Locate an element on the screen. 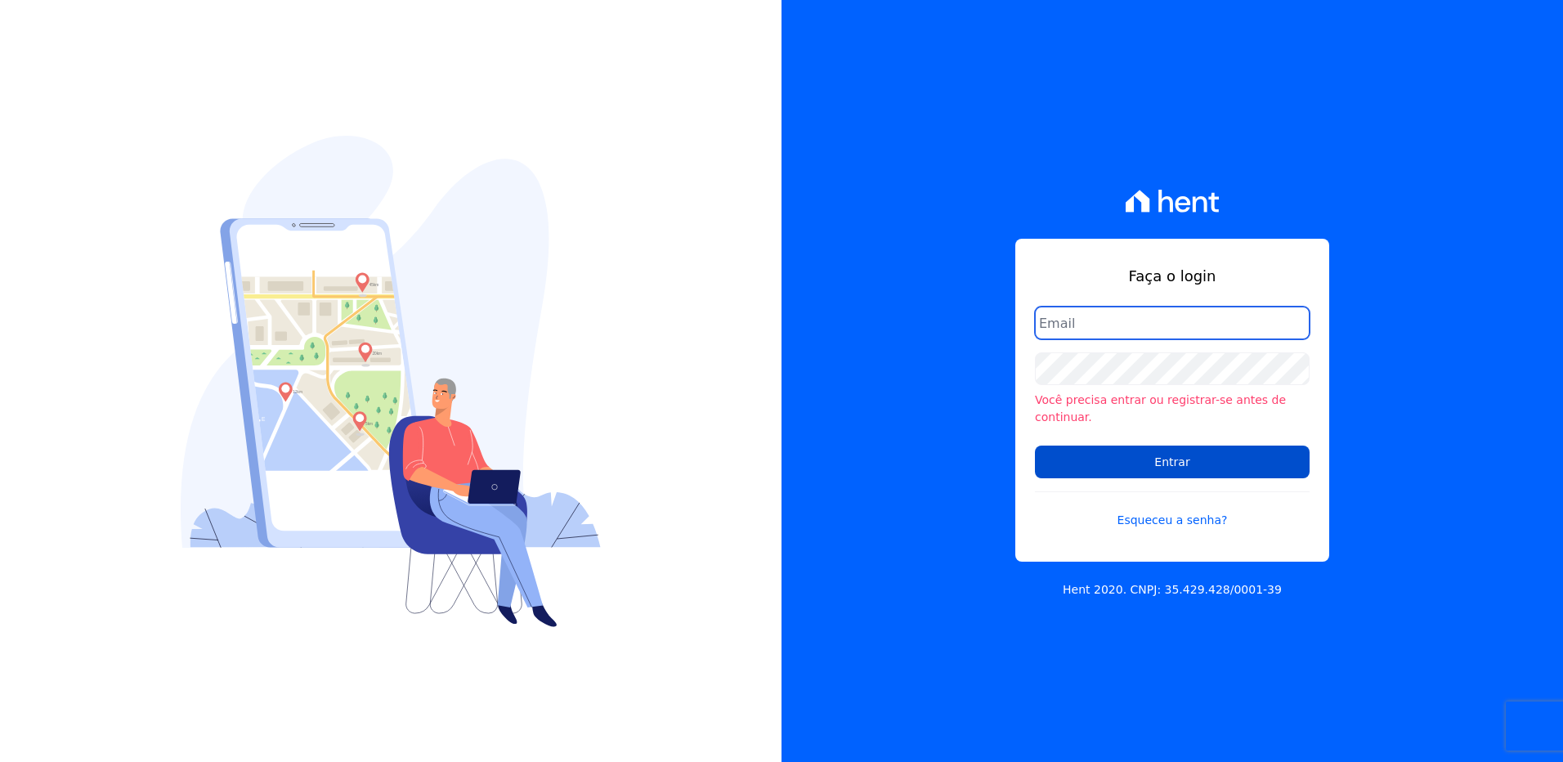 The height and width of the screenshot is (762, 1563). input: Email is located at coordinates (1172, 323).